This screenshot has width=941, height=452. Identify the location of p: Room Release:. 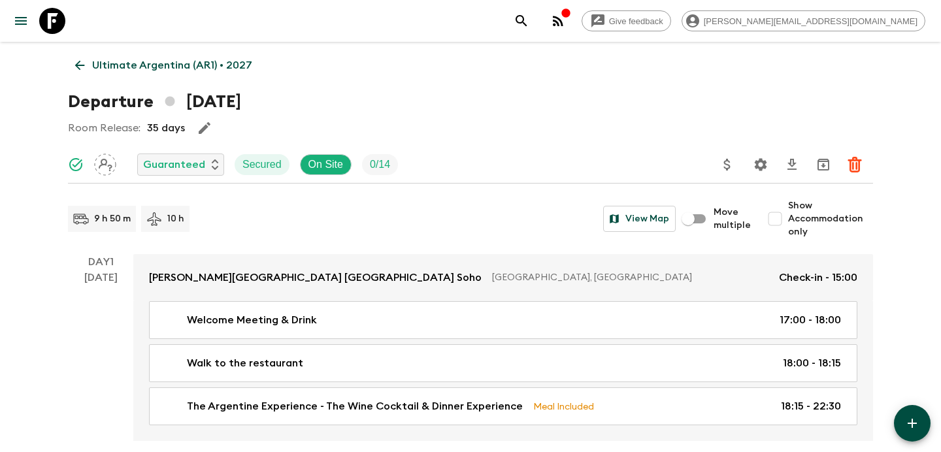
(104, 128).